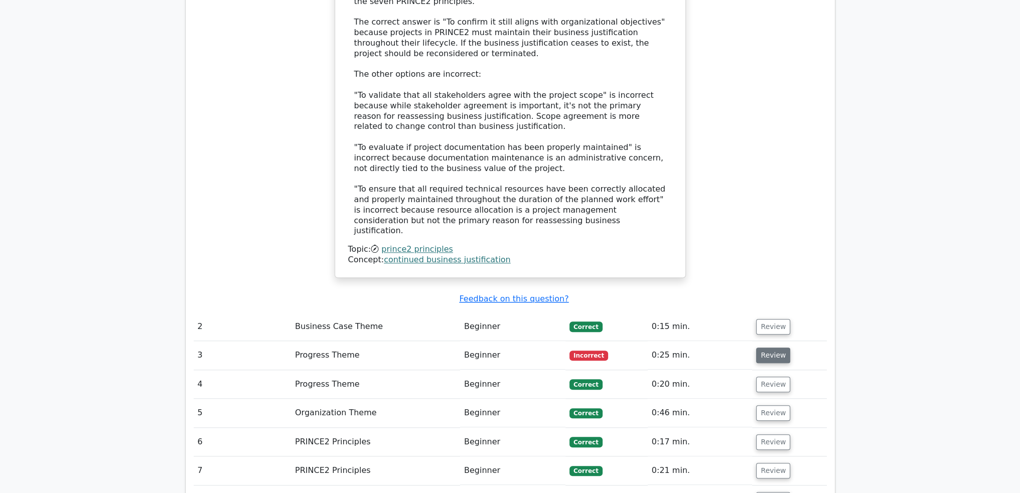 Image resolution: width=1020 pixels, height=493 pixels. Describe the element at coordinates (700, 471) in the screenshot. I see `td: 0:21 min.` at that location.